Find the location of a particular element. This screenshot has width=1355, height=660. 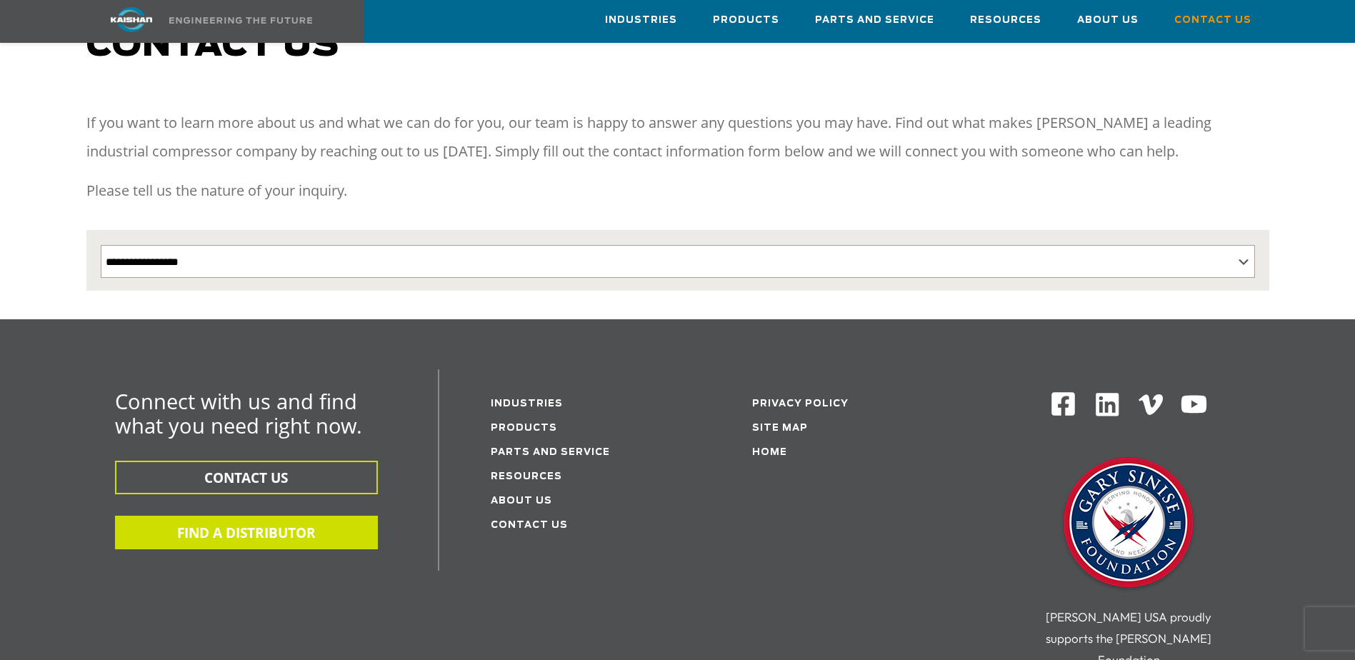

a: Parts and Service is located at coordinates (874, 20).